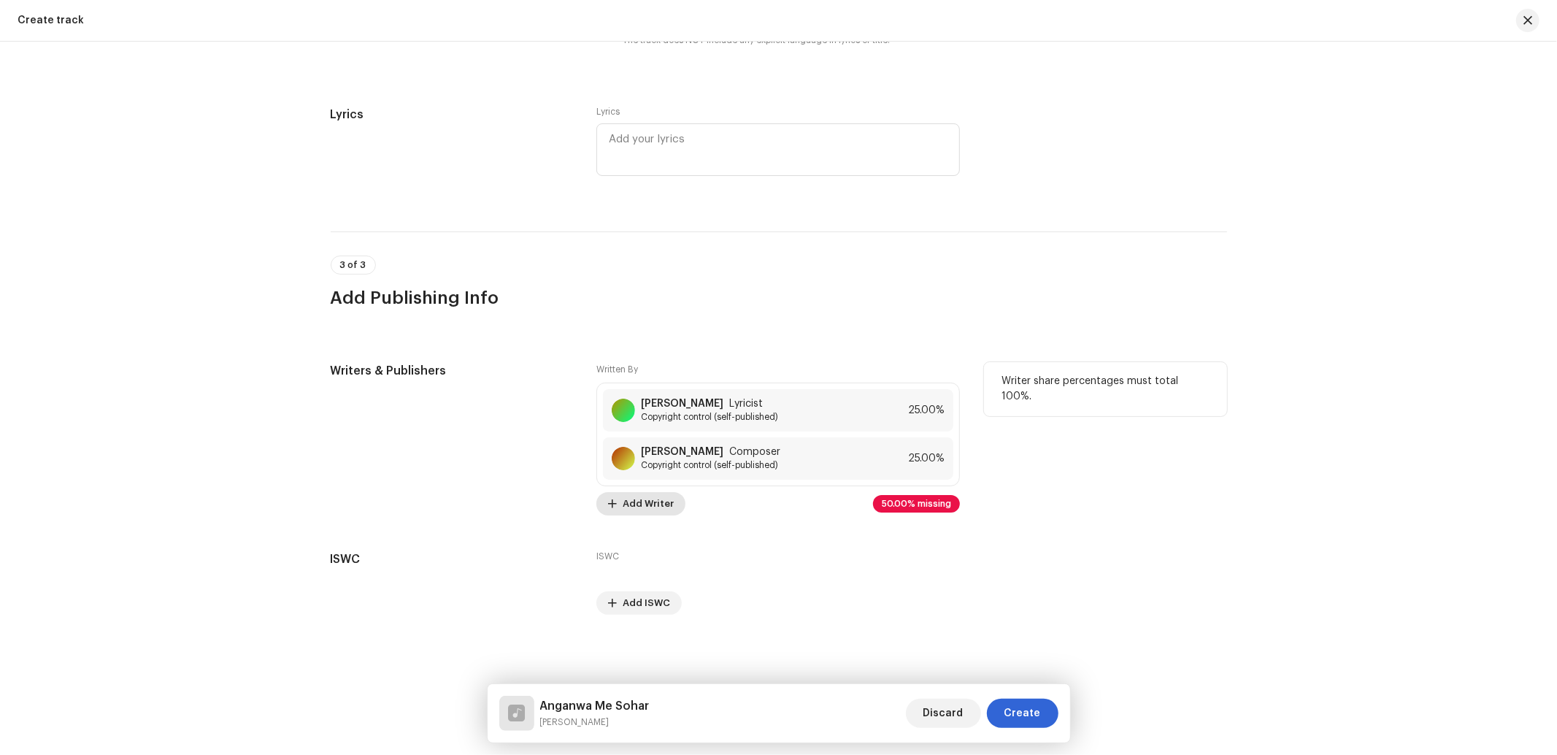  What do you see at coordinates (617, 369) in the screenshot?
I see `small: Written By` at bounding box center [617, 369].